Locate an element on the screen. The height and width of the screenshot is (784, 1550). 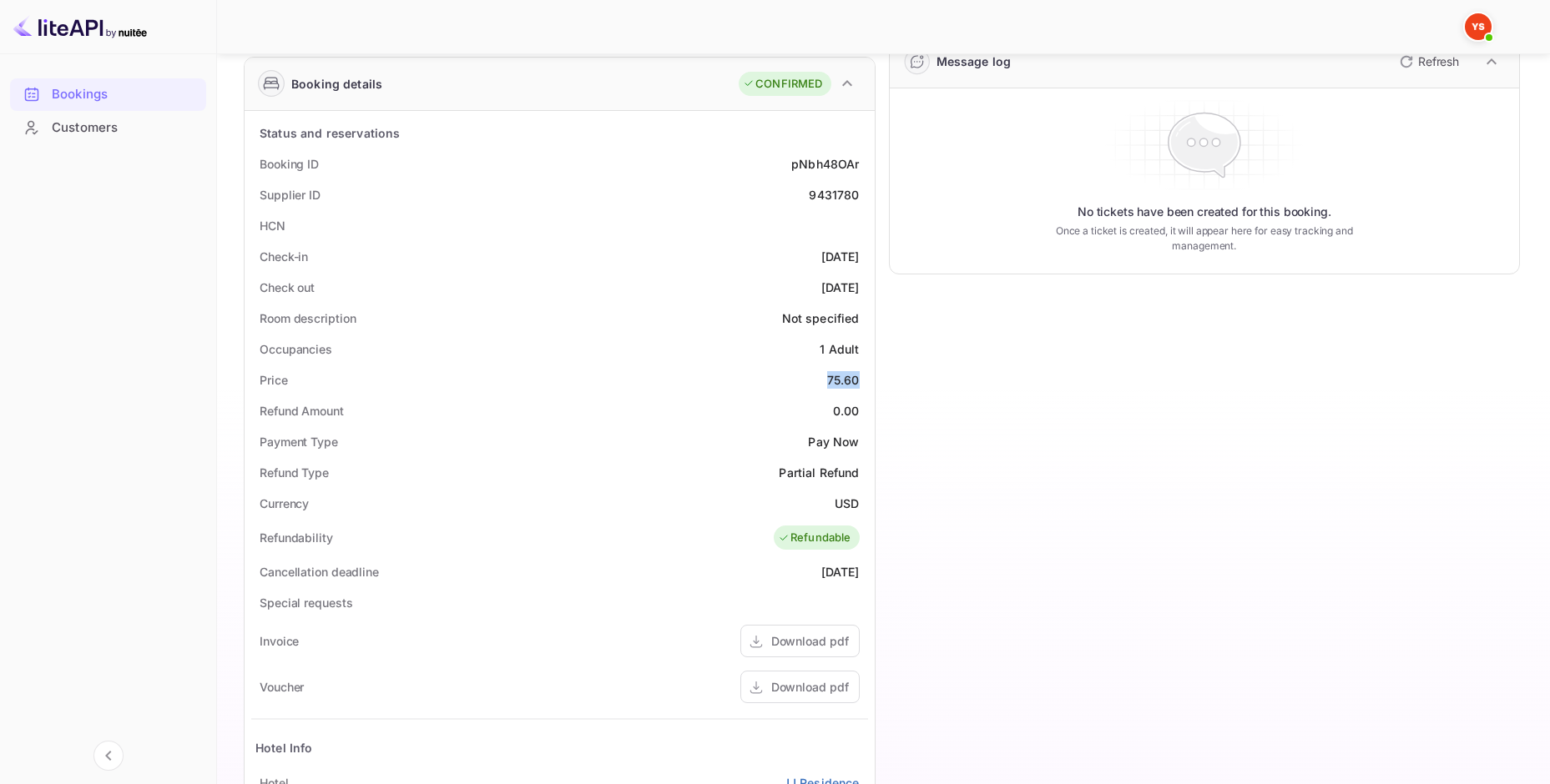
div: Currency is located at coordinates (284, 503).